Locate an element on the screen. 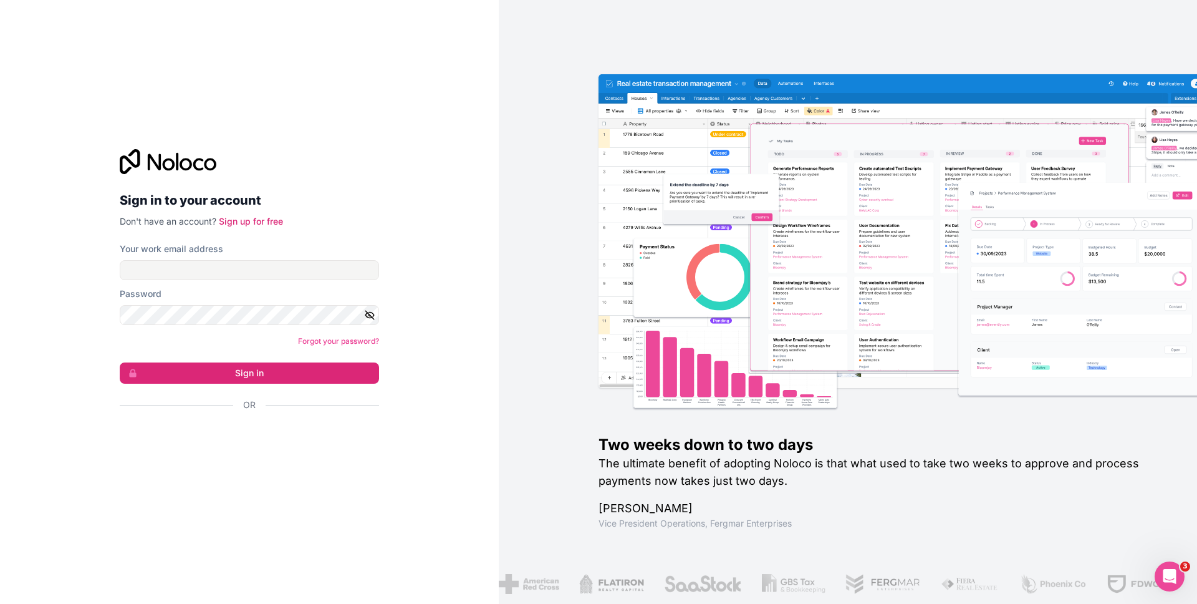 The image size is (1197, 604). img: /assets/fdworks-Bi04fVtw.png is located at coordinates (1133, 584).